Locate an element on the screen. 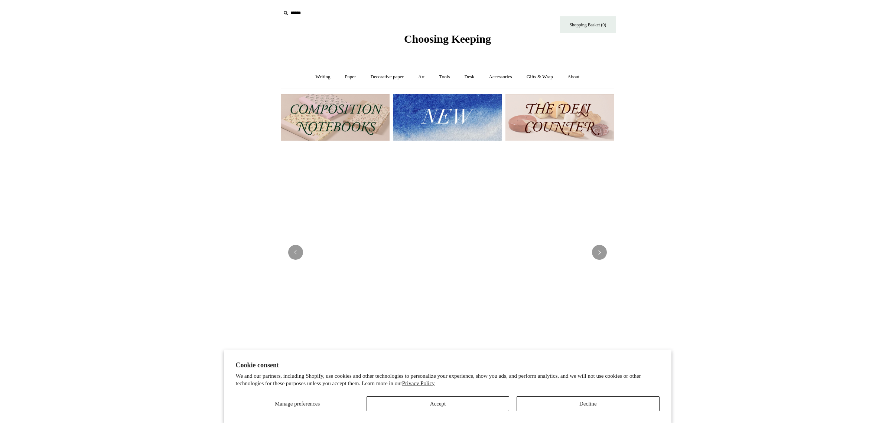 This screenshot has width=895, height=423. img: 202302 Composition ledgers.jpg__PID:69722ee6-fa44-49dd-a067-31375e5d54ec is located at coordinates (335, 117).